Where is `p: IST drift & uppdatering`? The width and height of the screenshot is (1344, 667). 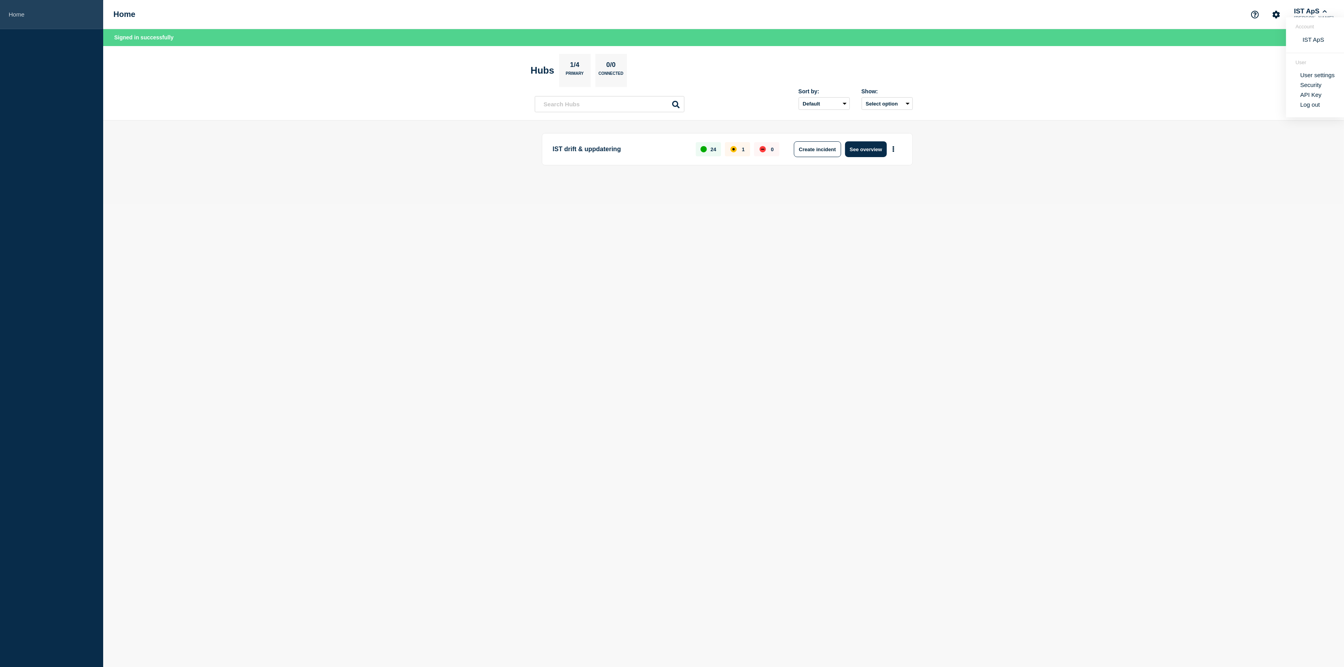
p: IST drift & uppdatering is located at coordinates (620, 149).